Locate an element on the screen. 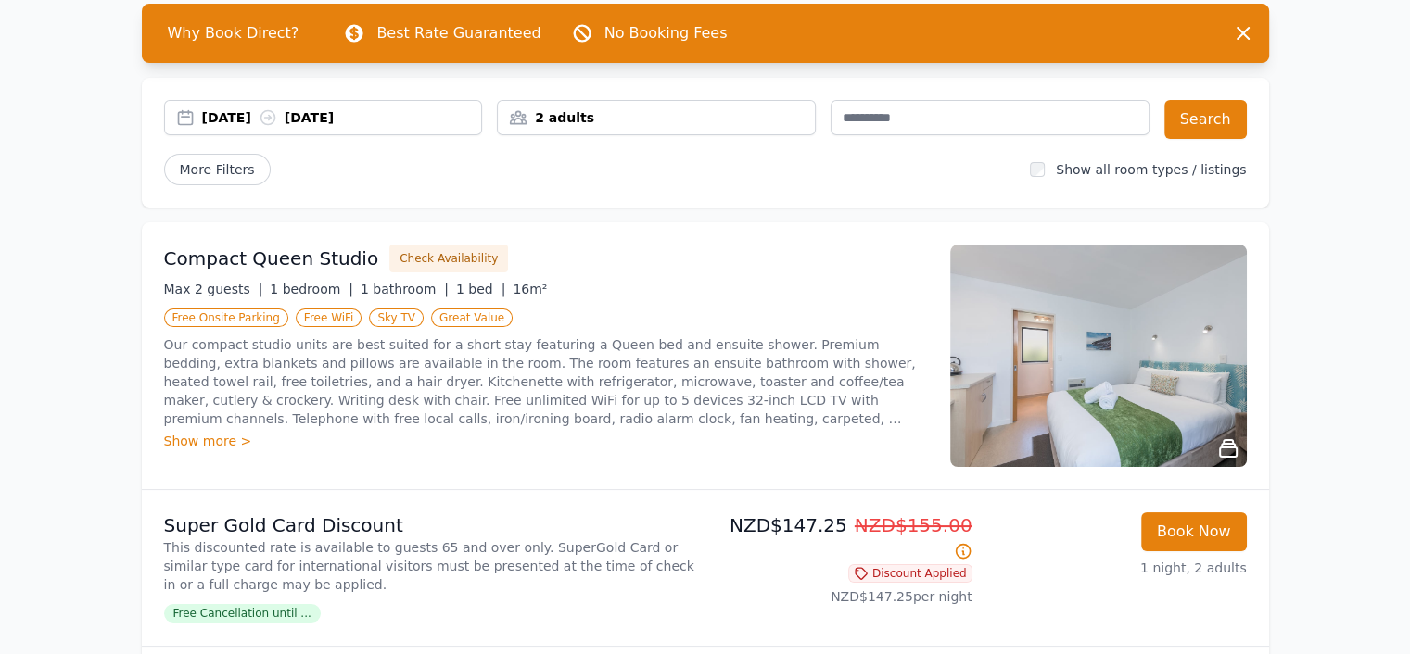  p: Super Gold Card Discount is located at coordinates (431, 526).